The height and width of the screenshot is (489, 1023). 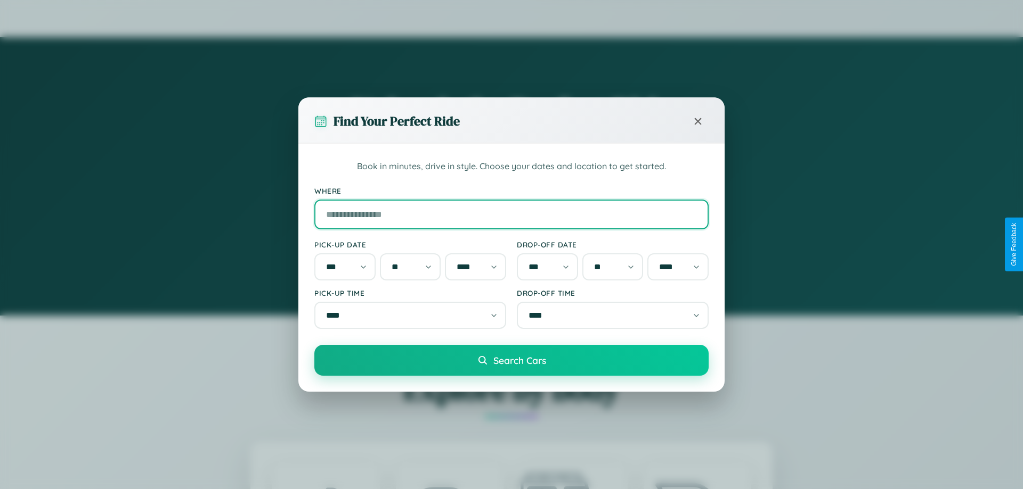 I want to click on label: Pick-up Time, so click(x=410, y=293).